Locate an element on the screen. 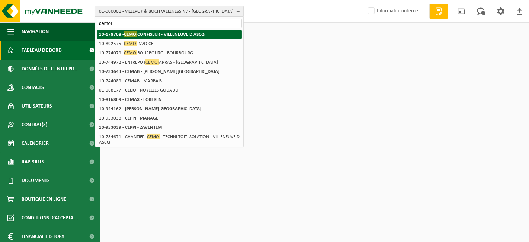 The width and height of the screenshot is (529, 242). span: Utilisateurs is located at coordinates (37, 106).